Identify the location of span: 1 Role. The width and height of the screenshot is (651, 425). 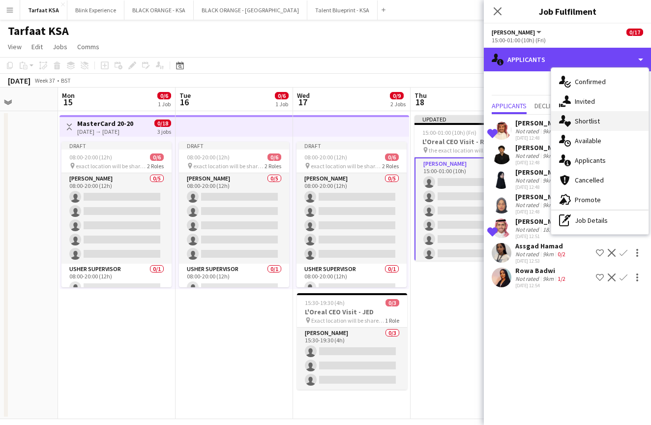
(392, 320).